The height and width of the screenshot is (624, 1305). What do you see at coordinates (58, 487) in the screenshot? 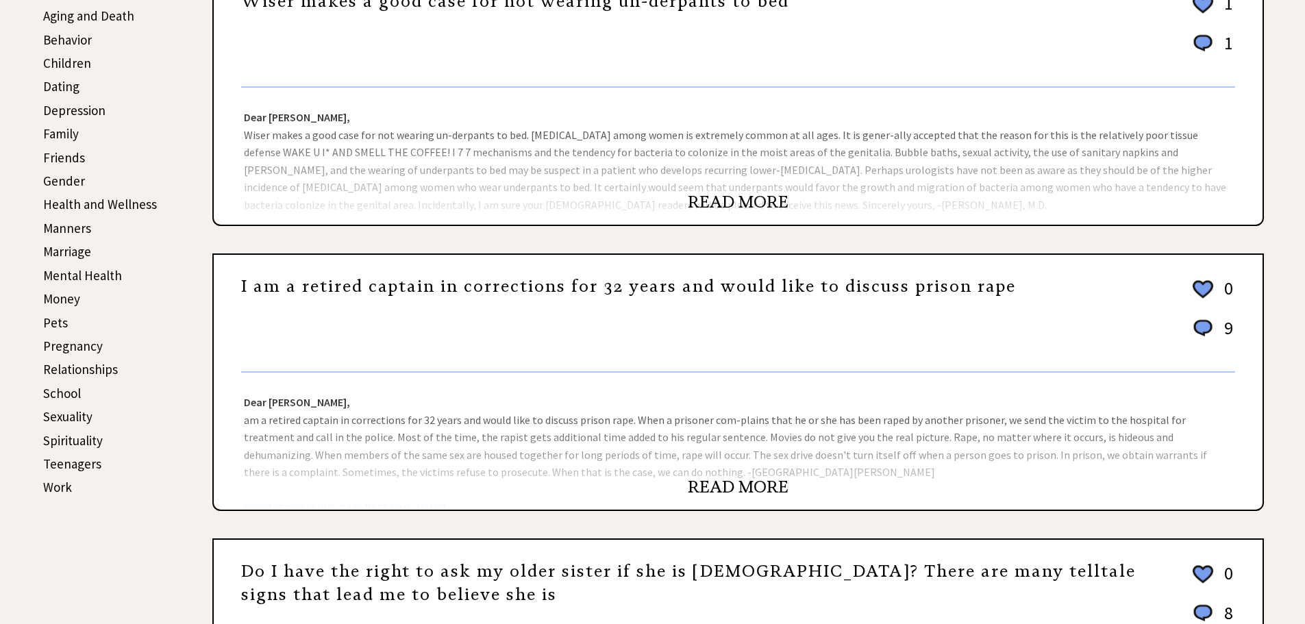
I see `a: Work` at bounding box center [58, 487].